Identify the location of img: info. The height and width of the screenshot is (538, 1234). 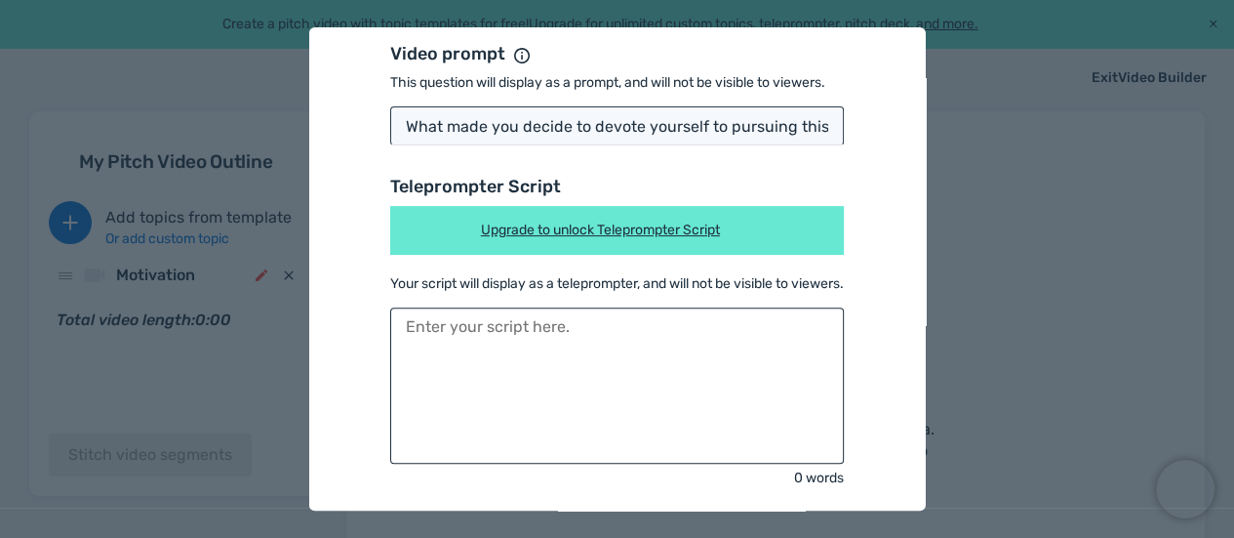
(522, 56).